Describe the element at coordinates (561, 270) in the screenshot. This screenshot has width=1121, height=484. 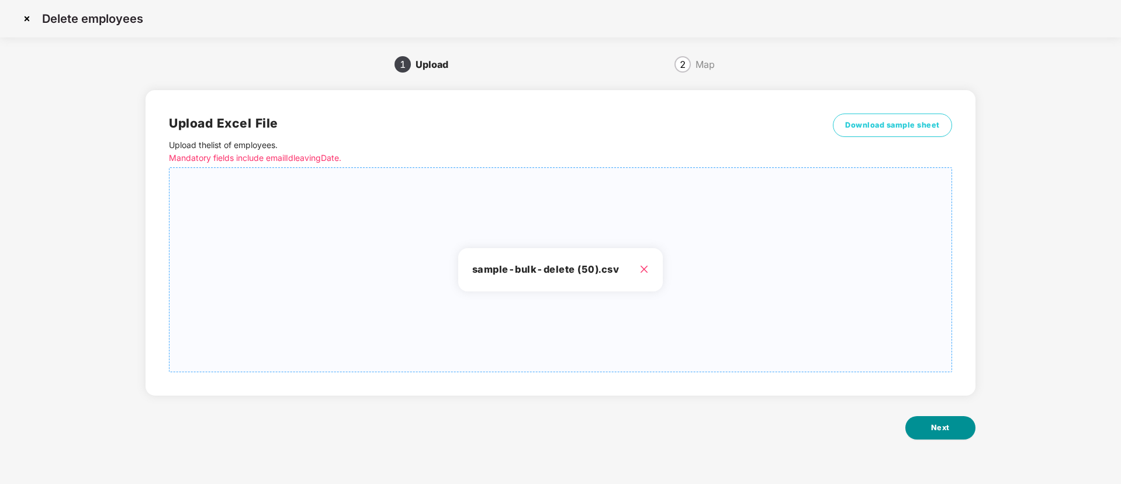
I see `h3: sample-bulk-delete (50).csv` at that location.